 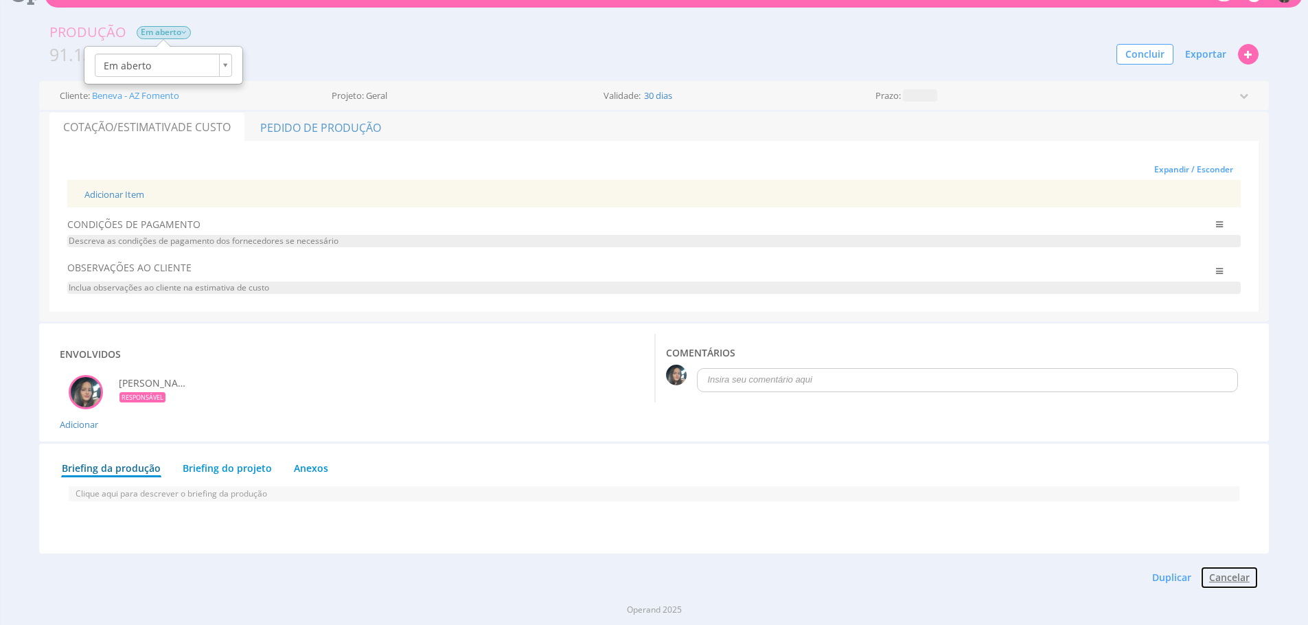 What do you see at coordinates (888, 95) in the screenshot?
I see `label: Prazo:` at bounding box center [888, 95].